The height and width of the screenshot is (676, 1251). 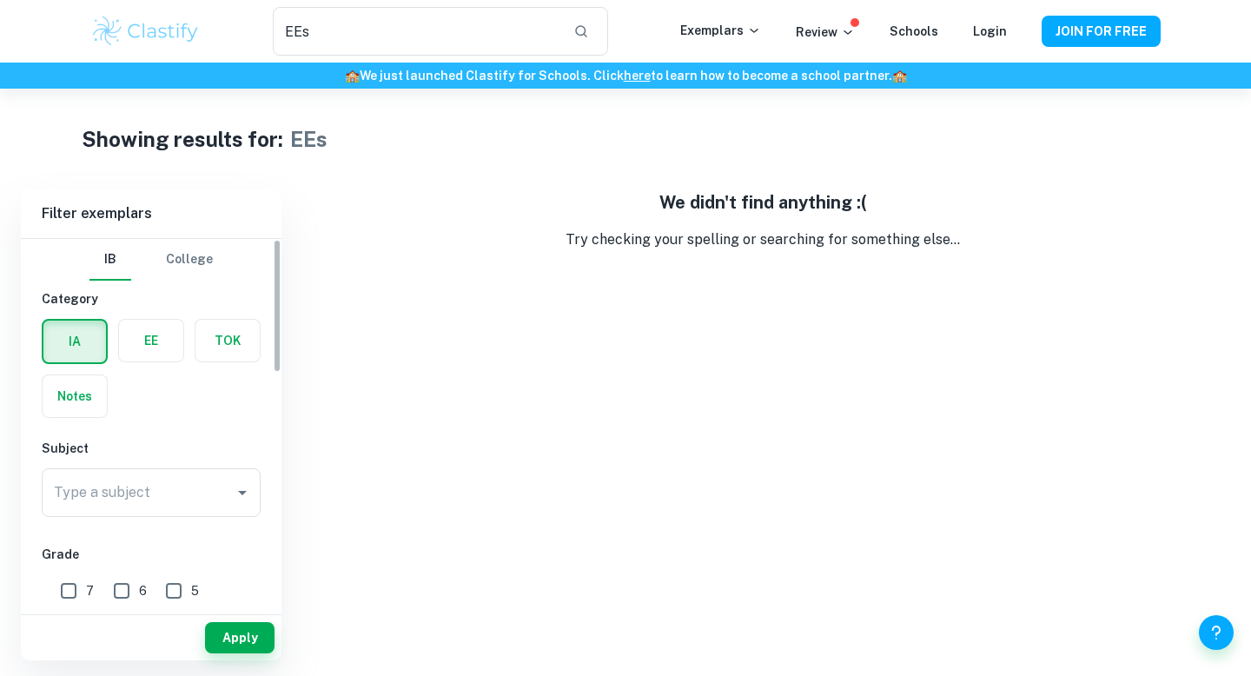 I want to click on span: 5, so click(x=195, y=591).